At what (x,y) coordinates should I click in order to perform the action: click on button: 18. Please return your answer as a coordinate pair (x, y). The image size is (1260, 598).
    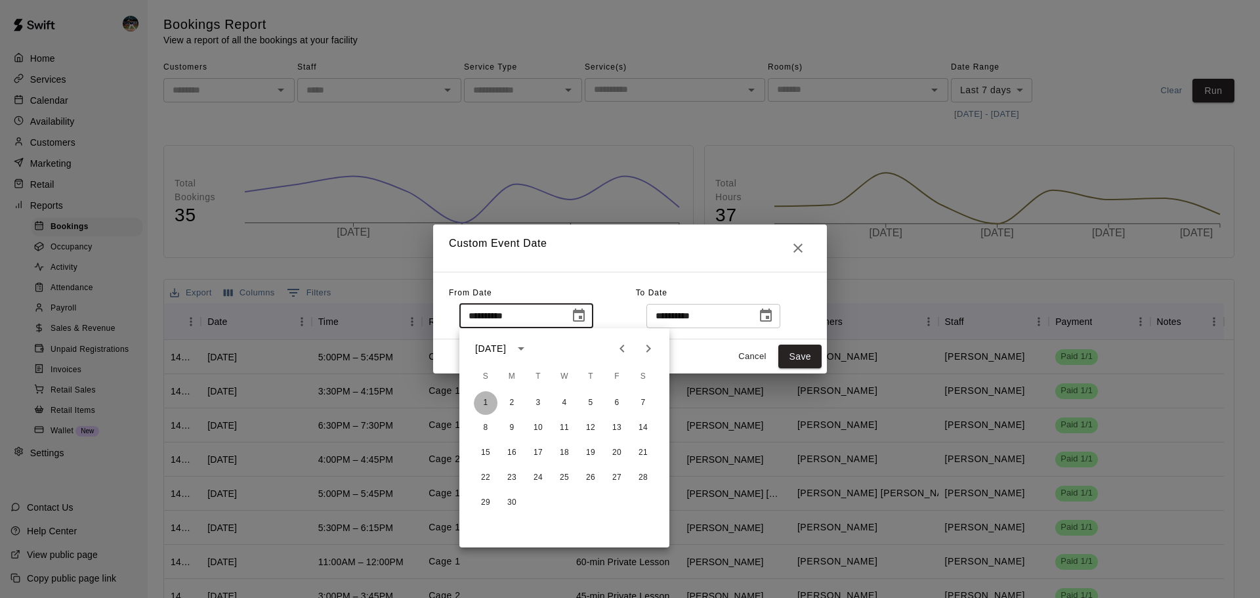
    Looking at the image, I should click on (564, 453).